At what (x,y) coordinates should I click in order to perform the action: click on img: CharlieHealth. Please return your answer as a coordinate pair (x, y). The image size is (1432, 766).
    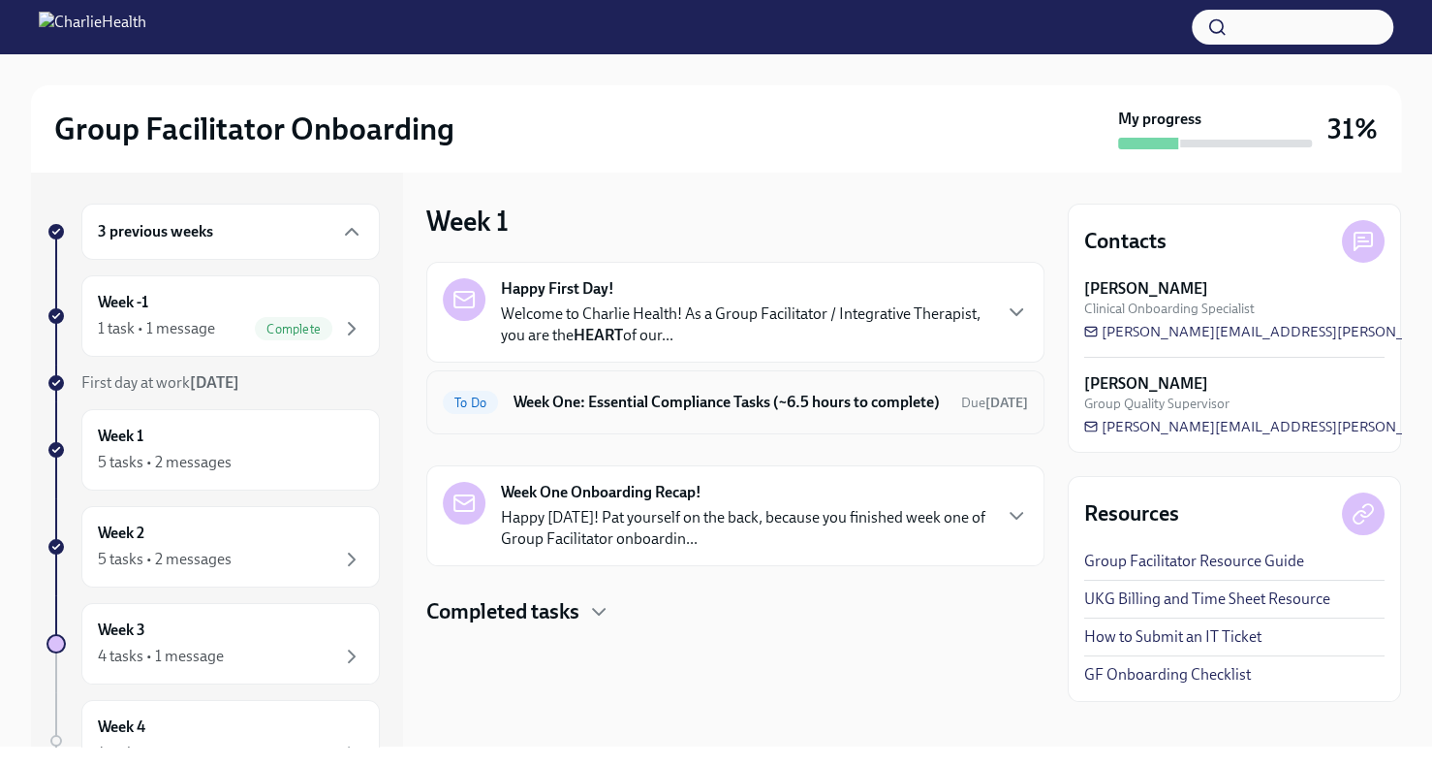
    Looking at the image, I should click on (92, 27).